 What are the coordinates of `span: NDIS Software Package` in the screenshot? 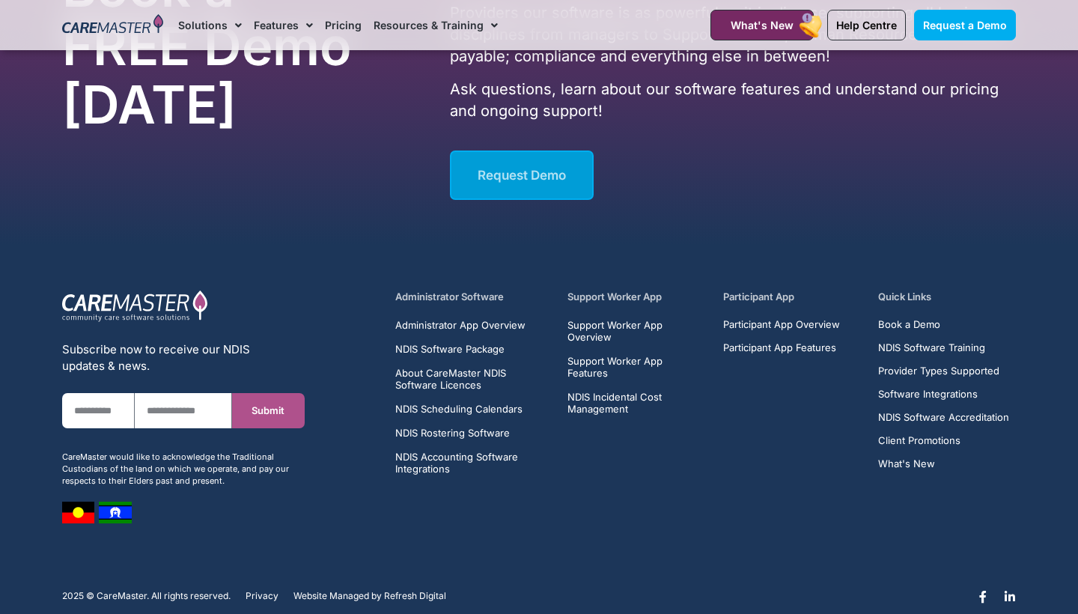 It's located at (450, 349).